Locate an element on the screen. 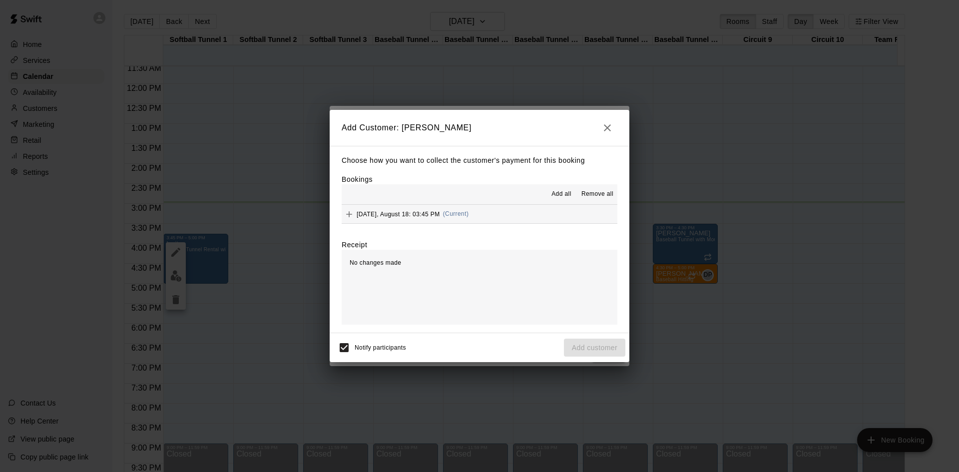 The image size is (959, 472). button: Remove all is located at coordinates (597, 194).